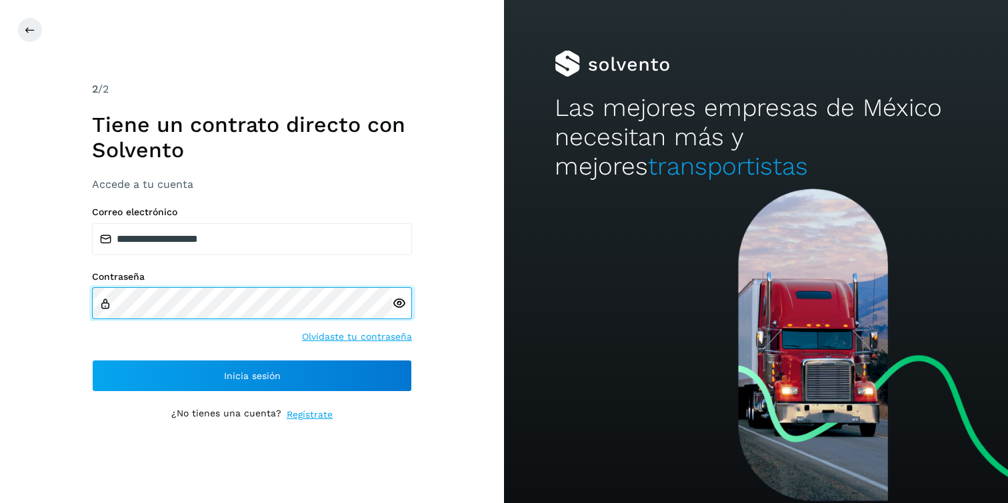 This screenshot has width=1008, height=503. Describe the element at coordinates (756, 137) in the screenshot. I see `h2: Las mejores empresas de México necesitan más y mejores` at that location.